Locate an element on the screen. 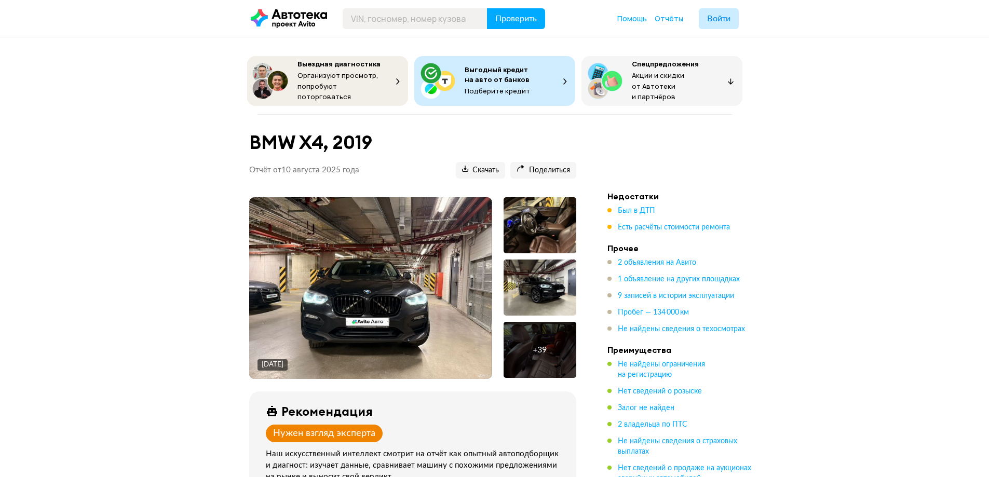  span: Войти is located at coordinates (719, 19).